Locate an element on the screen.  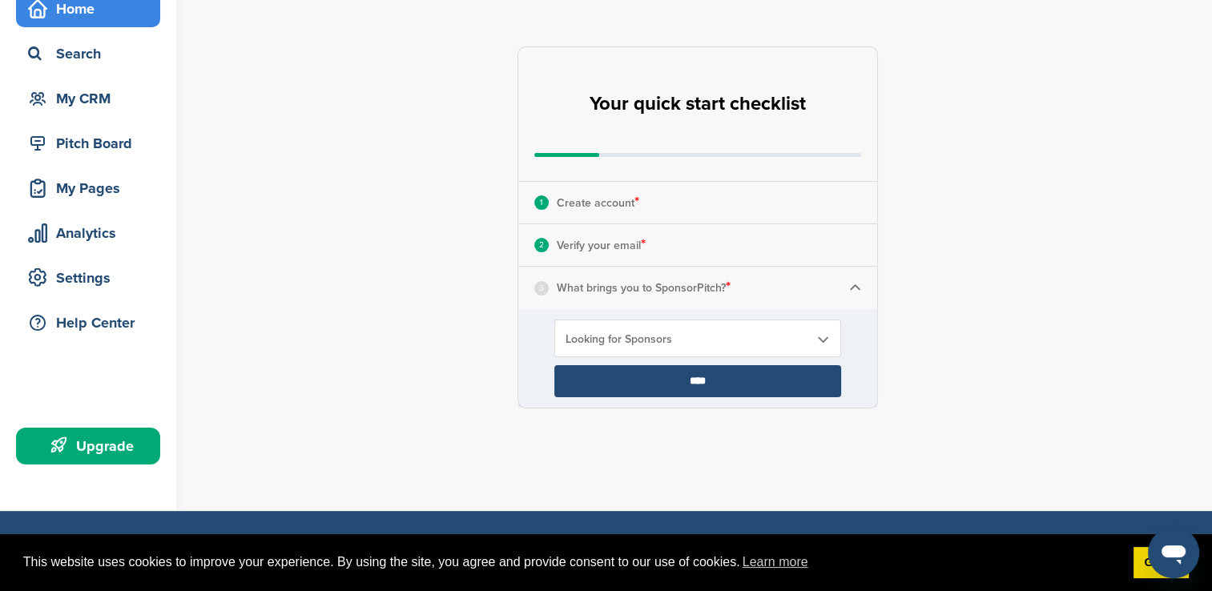
a: Analytics is located at coordinates (88, 233).